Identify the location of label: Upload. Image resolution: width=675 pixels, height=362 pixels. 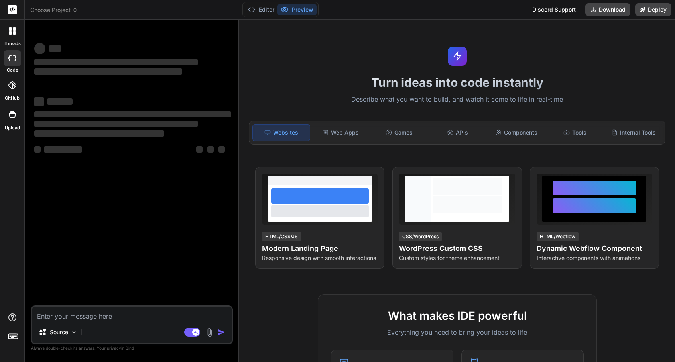
(12, 128).